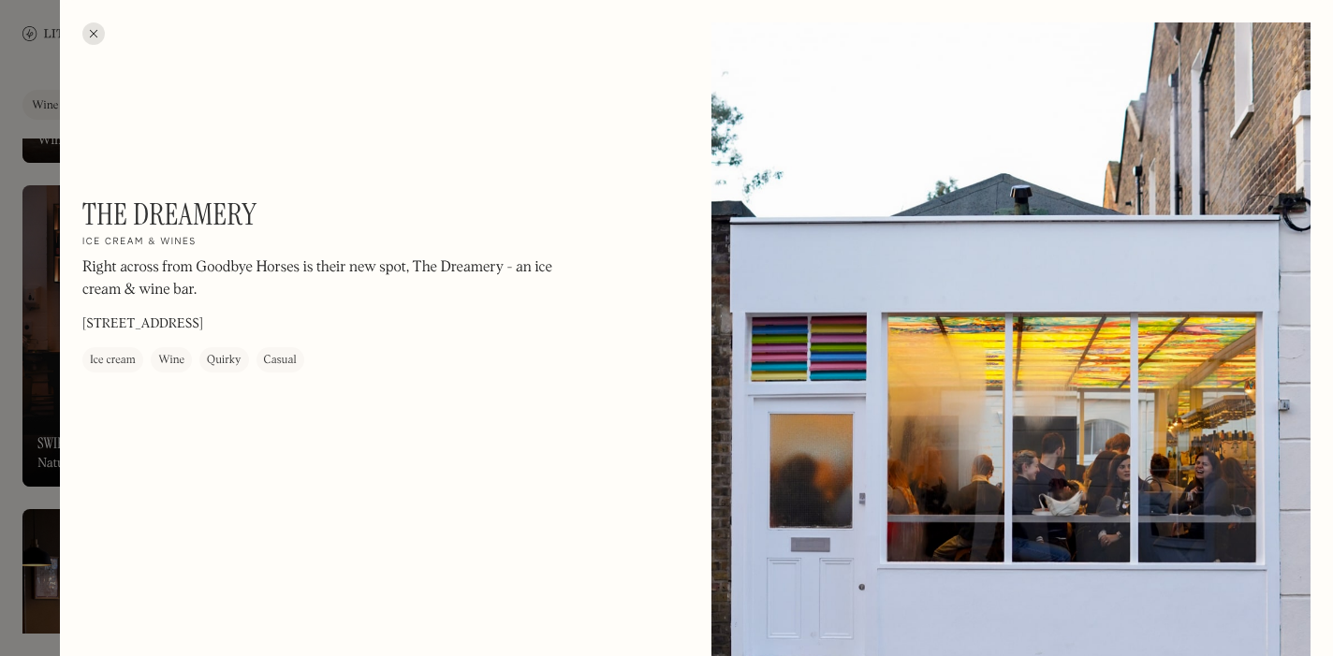 Image resolution: width=1333 pixels, height=656 pixels. What do you see at coordinates (224, 361) in the screenshot?
I see `div: Quirky` at bounding box center [224, 361].